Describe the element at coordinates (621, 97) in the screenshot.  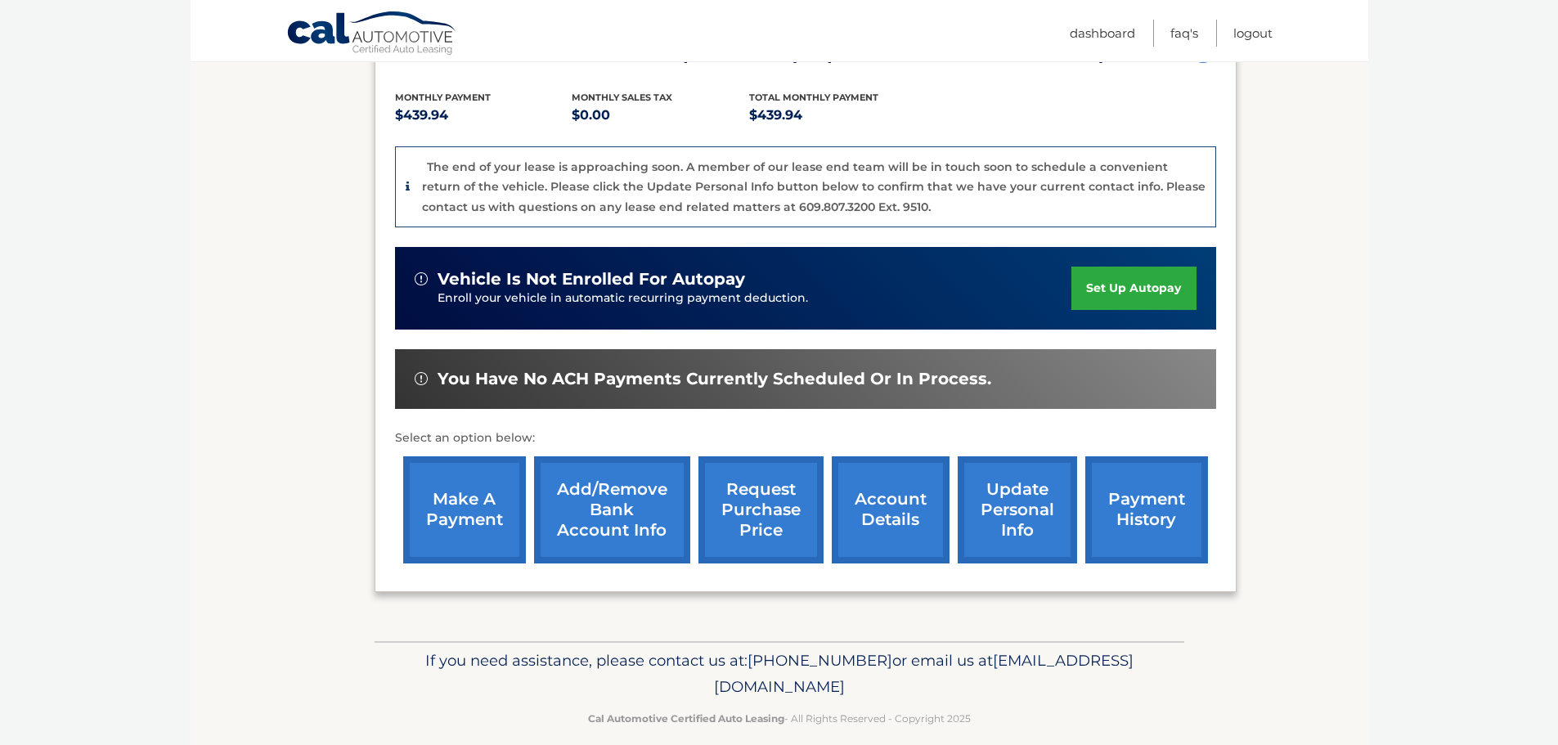
I see `span: Monthly sales Tax` at that location.